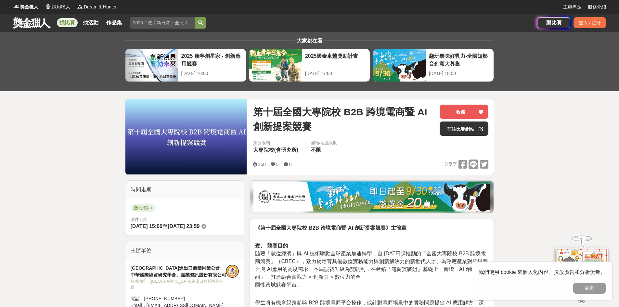 This screenshot has width=619, height=307. Describe the element at coordinates (542, 272) in the screenshot. I see `span: 我們使用 cookie 來個人化內容、投放廣告和分析流量。` at that location.